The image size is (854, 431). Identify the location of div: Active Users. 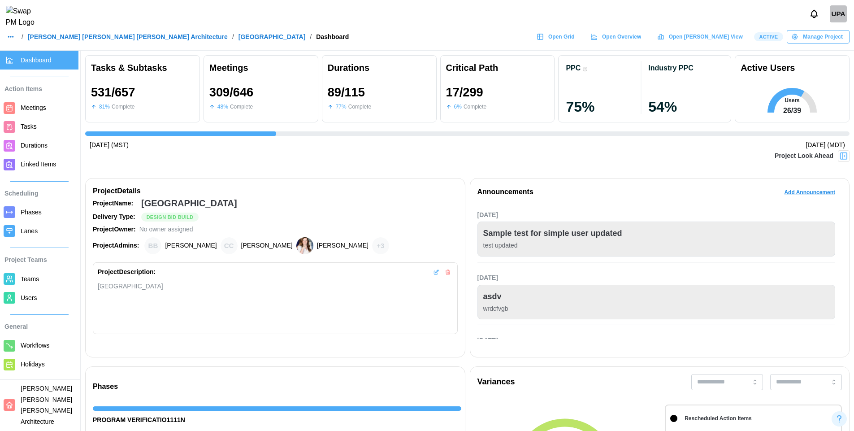
(768, 68).